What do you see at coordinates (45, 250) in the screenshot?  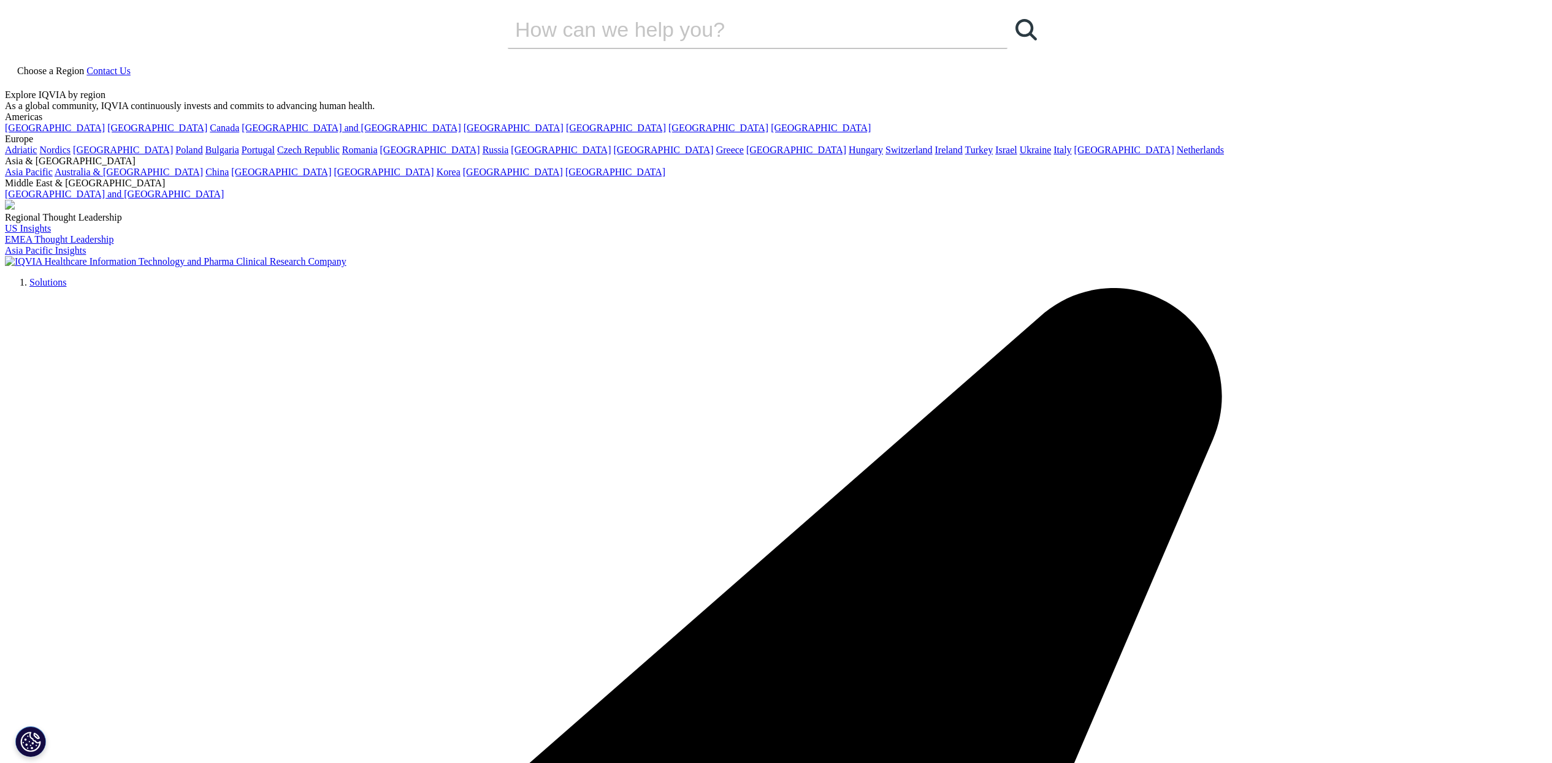 I see `a: Asia Pacific Insights` at bounding box center [45, 250].